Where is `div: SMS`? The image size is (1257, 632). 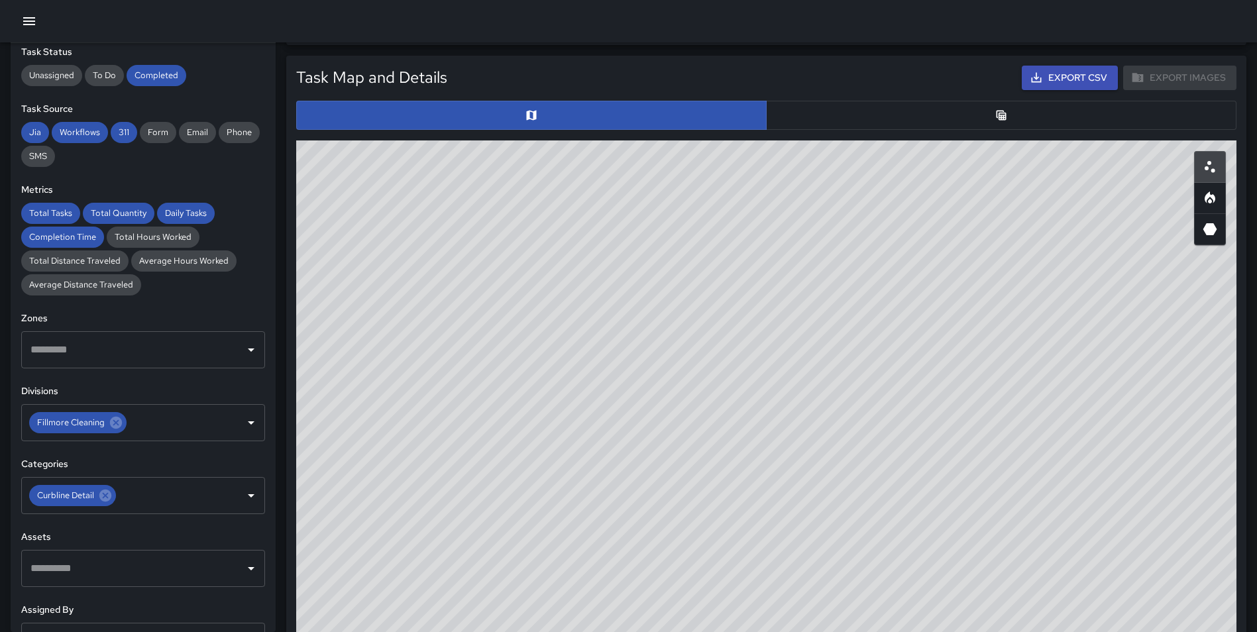 div: SMS is located at coordinates (38, 156).